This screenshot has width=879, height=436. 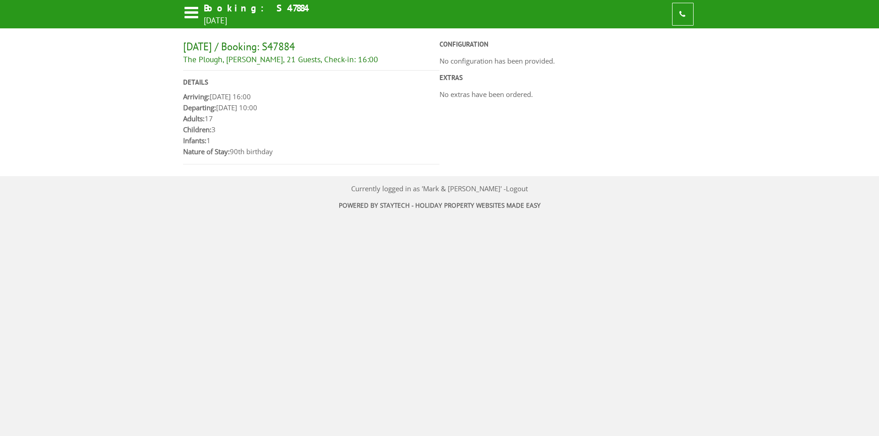 What do you see at coordinates (195, 141) in the screenshot?
I see `strong: Infants:` at bounding box center [195, 141].